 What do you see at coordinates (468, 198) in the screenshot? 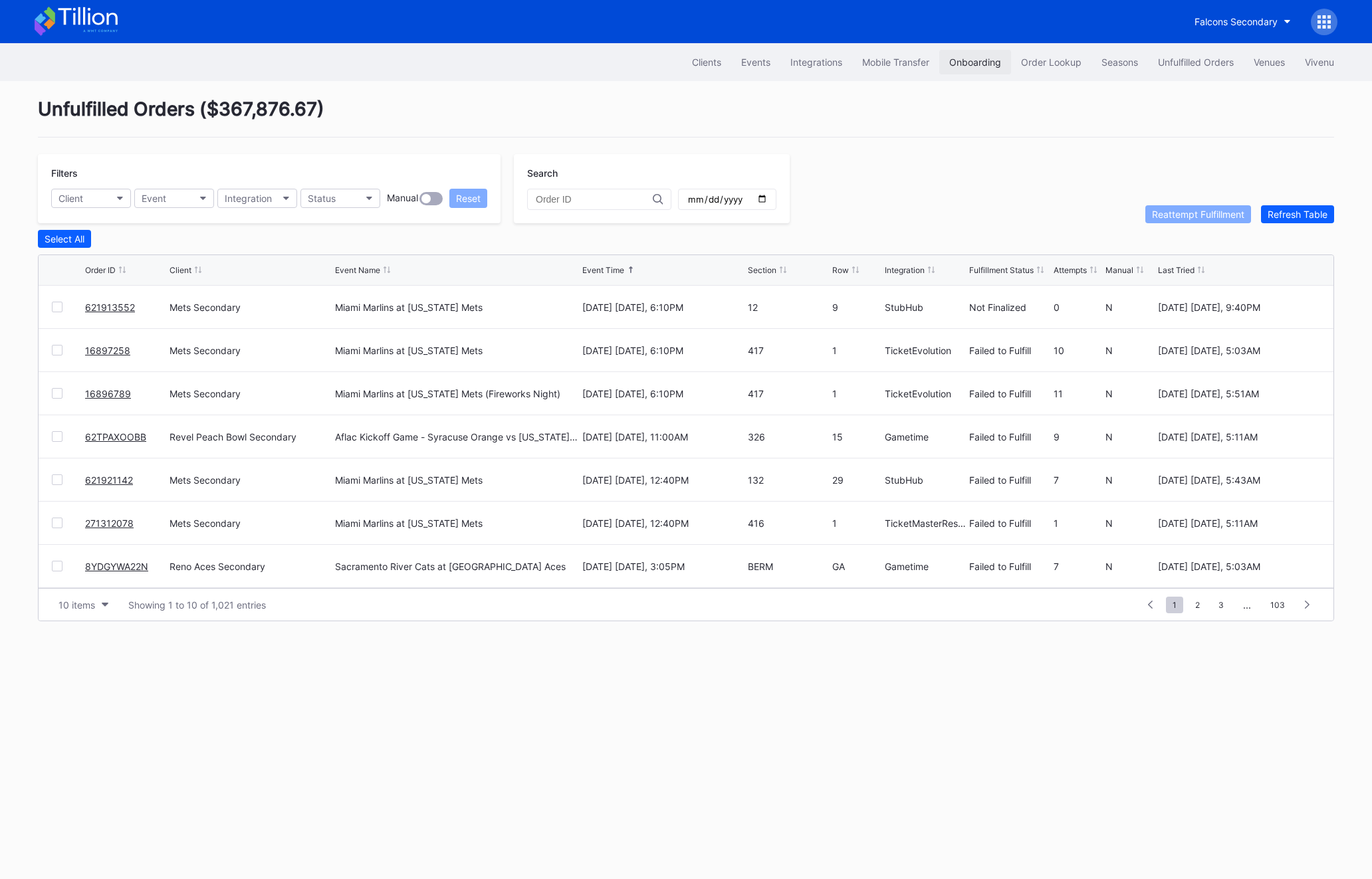
I see `div: Reset` at bounding box center [468, 198].